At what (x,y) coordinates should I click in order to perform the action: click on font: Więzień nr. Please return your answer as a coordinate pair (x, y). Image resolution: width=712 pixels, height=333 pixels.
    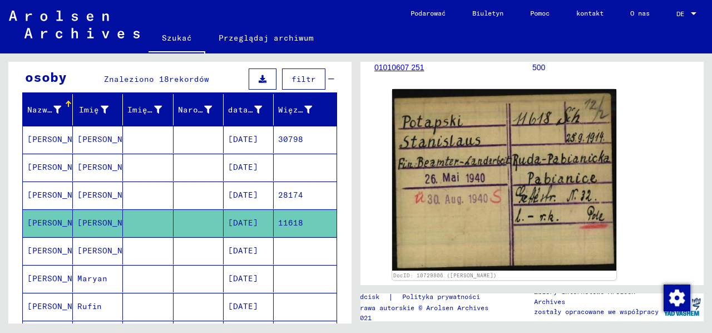
    Looking at the image, I should click on (303, 110).